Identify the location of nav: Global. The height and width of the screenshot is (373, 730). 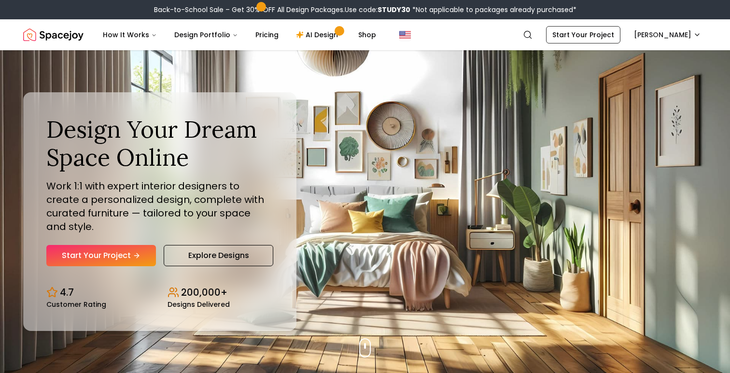
(365, 35).